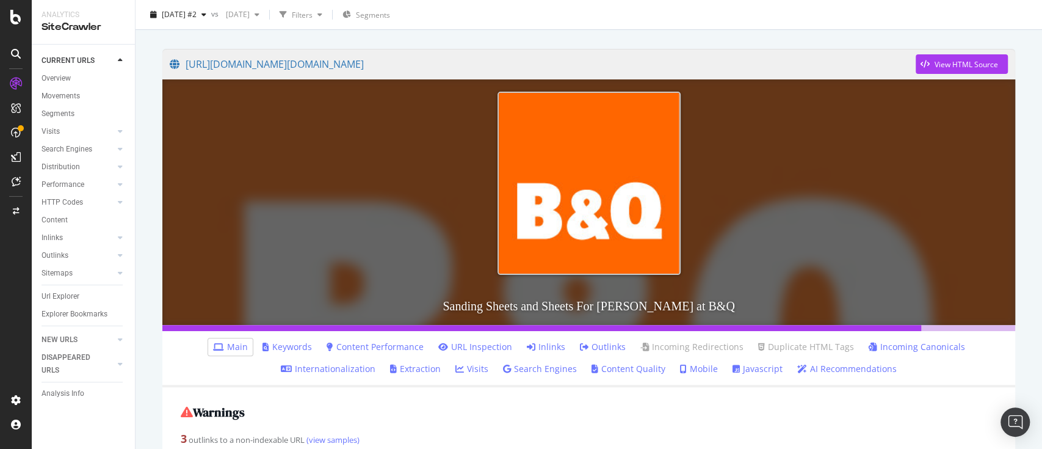 This screenshot has height=449, width=1042. What do you see at coordinates (806, 347) in the screenshot?
I see `a: Duplicate HTML Tags` at bounding box center [806, 347].